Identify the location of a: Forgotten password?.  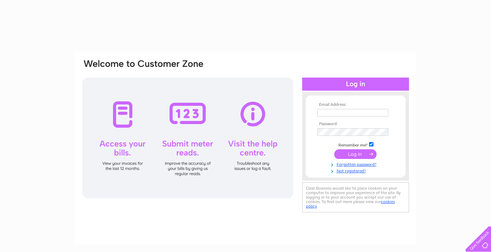
(356, 164).